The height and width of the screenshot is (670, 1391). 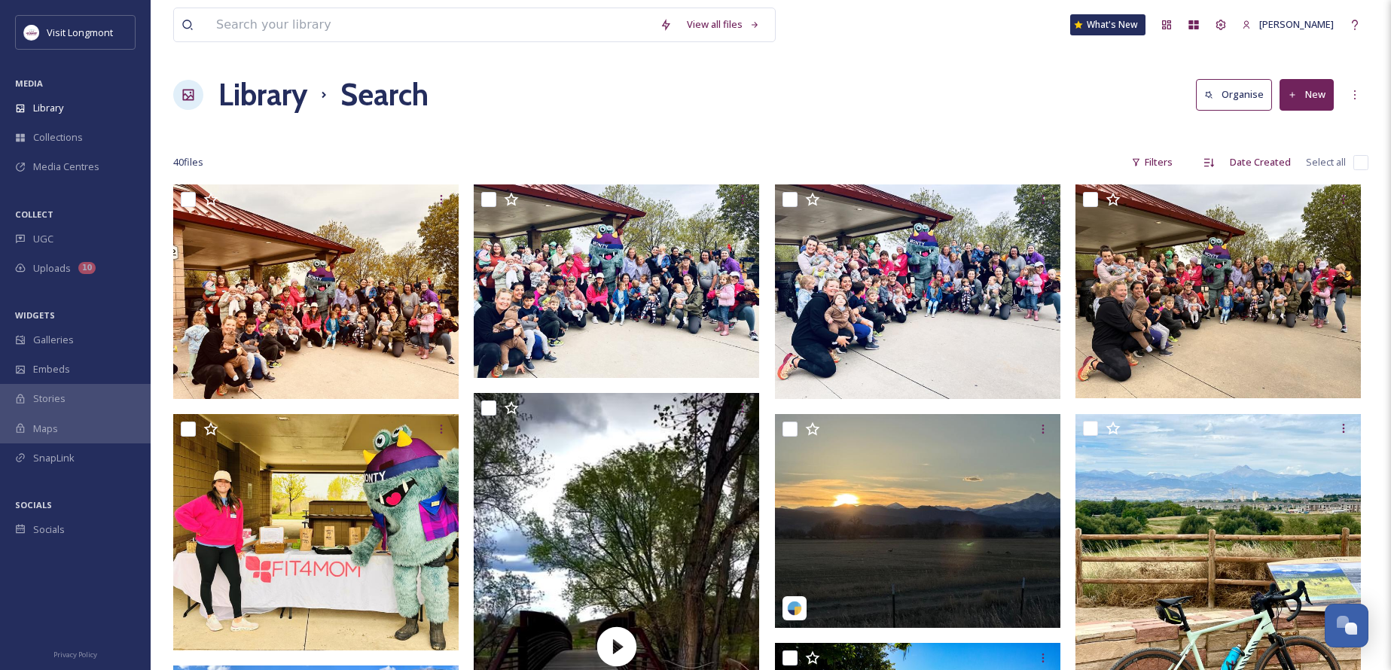 I want to click on img: snapsea-logo.png, so click(x=795, y=609).